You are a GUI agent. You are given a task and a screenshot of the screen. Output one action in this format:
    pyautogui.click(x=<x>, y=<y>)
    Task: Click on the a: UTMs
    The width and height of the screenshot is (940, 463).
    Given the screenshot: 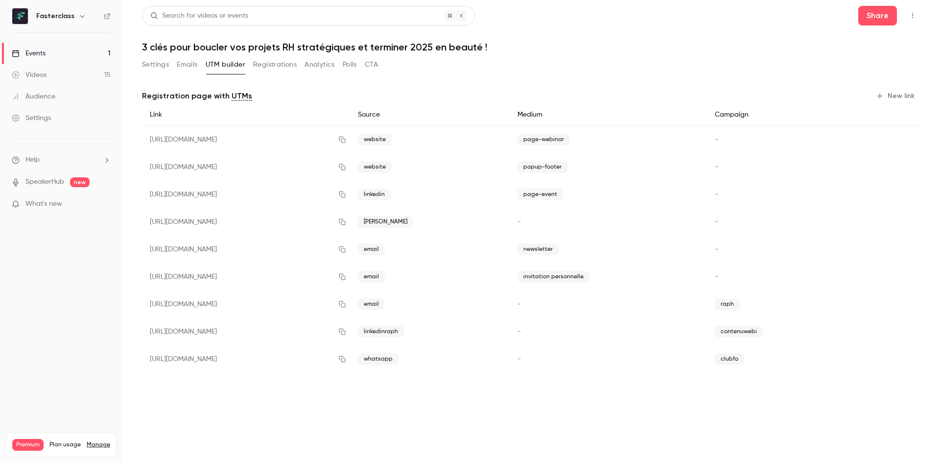 What is the action you would take?
    pyautogui.click(x=242, y=96)
    